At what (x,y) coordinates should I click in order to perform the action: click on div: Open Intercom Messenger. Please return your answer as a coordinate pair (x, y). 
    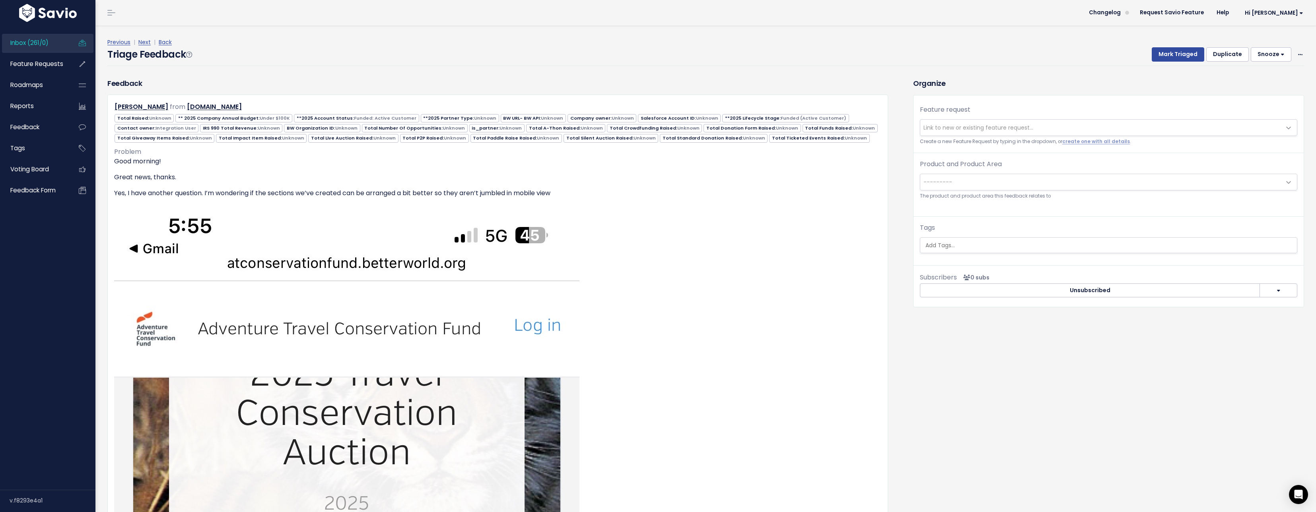
    Looking at the image, I should click on (1299, 495).